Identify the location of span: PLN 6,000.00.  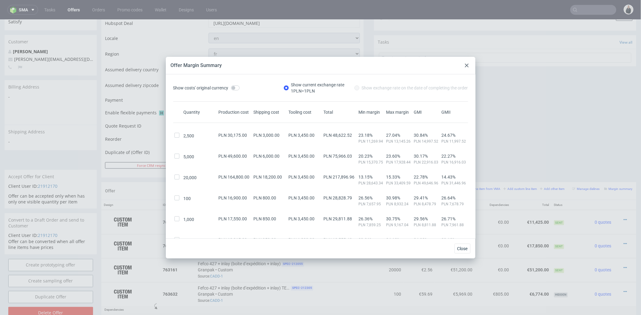
(267, 156).